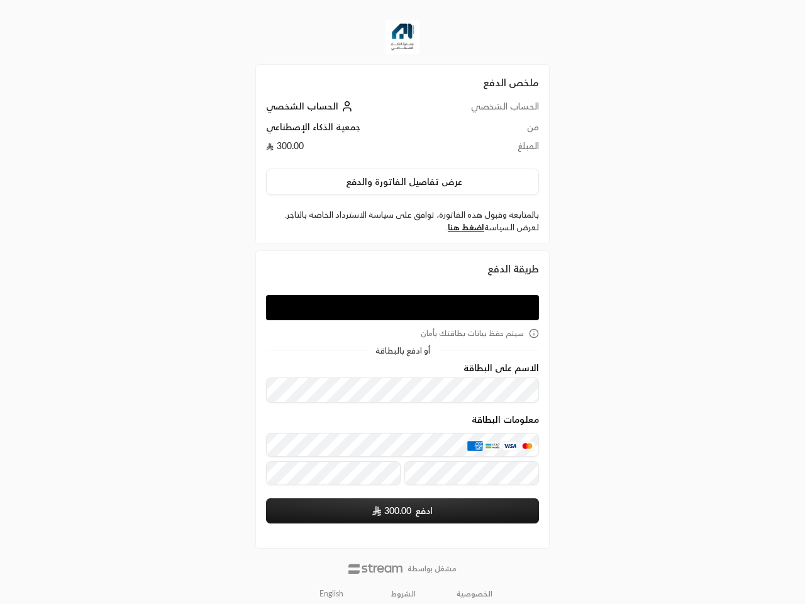 The height and width of the screenshot is (604, 805). What do you see at coordinates (402, 221) in the screenshot?
I see `label: بالمتابعة وقبول هذه الفاتورة، توافق على سياسة الاسترداد الخاصة بالتاجر. لعرض السياسة .` at bounding box center [402, 221].